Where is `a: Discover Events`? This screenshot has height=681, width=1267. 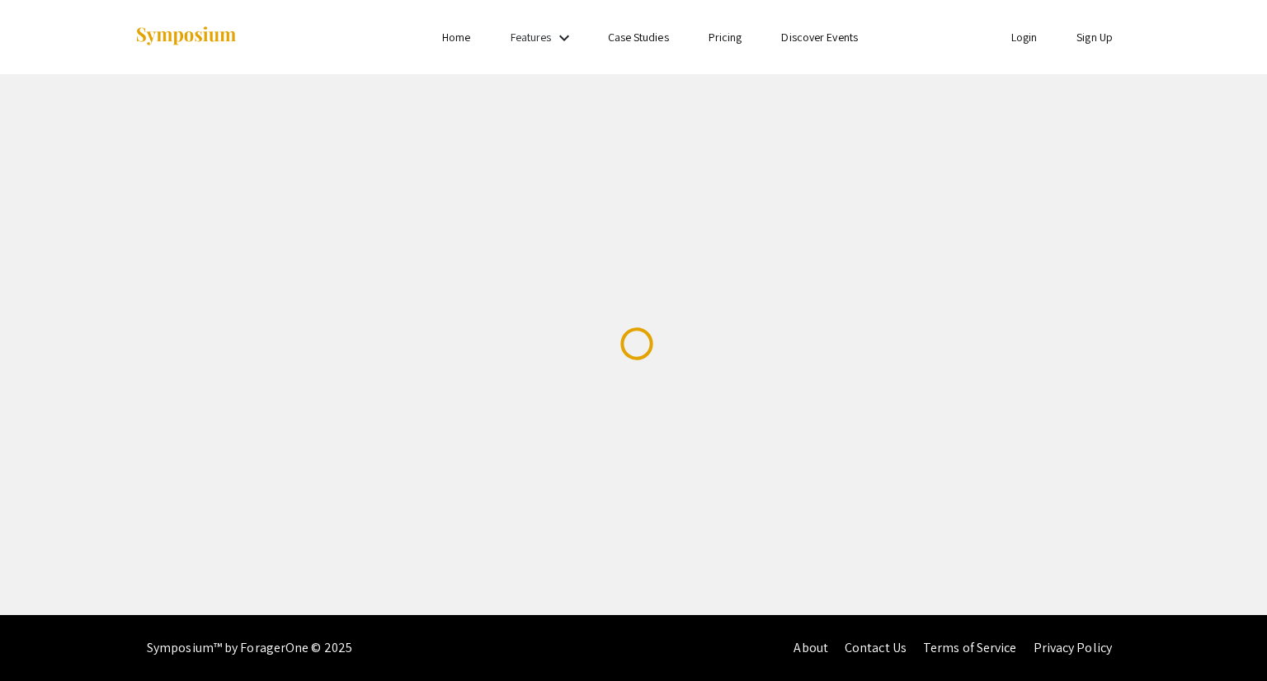 a: Discover Events is located at coordinates (819, 37).